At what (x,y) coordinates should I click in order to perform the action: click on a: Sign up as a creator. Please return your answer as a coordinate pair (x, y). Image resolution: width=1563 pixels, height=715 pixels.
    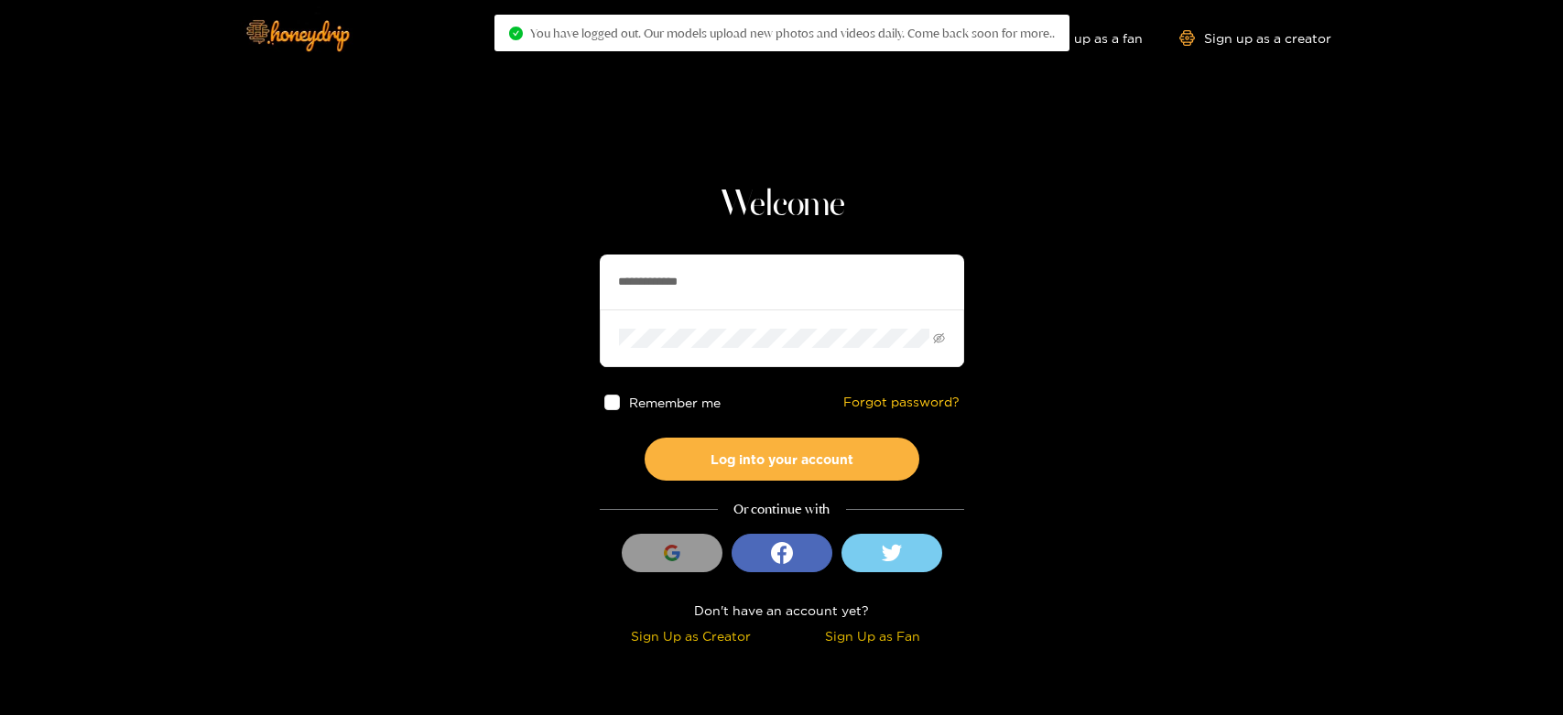
    Looking at the image, I should click on (1255, 38).